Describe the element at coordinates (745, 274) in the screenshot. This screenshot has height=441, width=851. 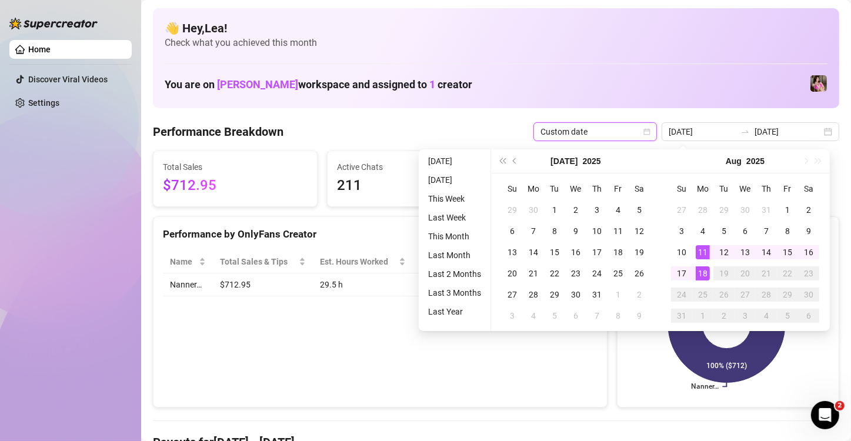
I see `div: 20` at that location.